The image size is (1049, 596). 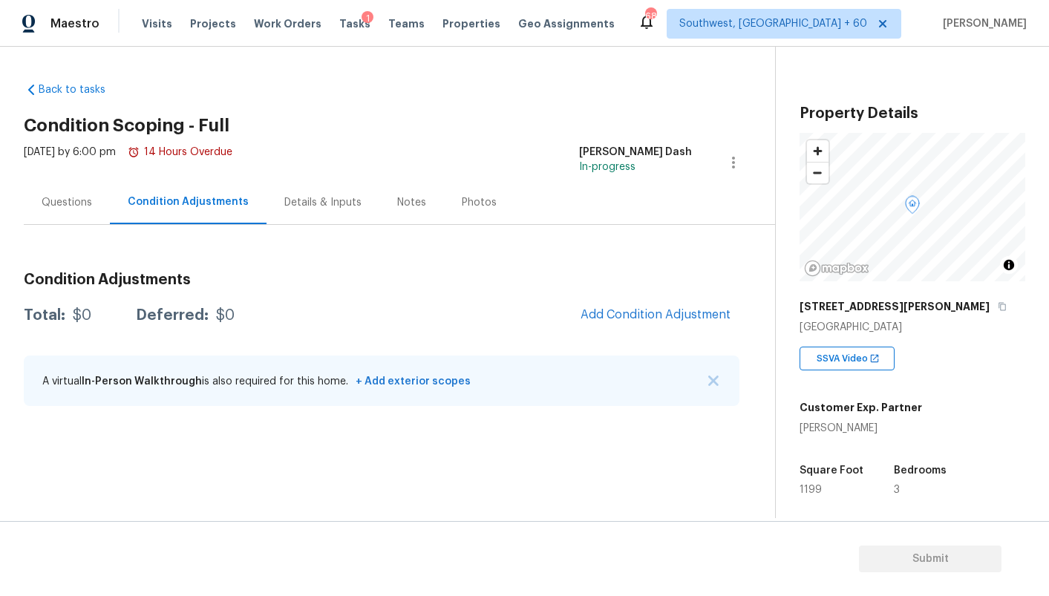 I want to click on span: Zoom in, so click(x=817, y=151).